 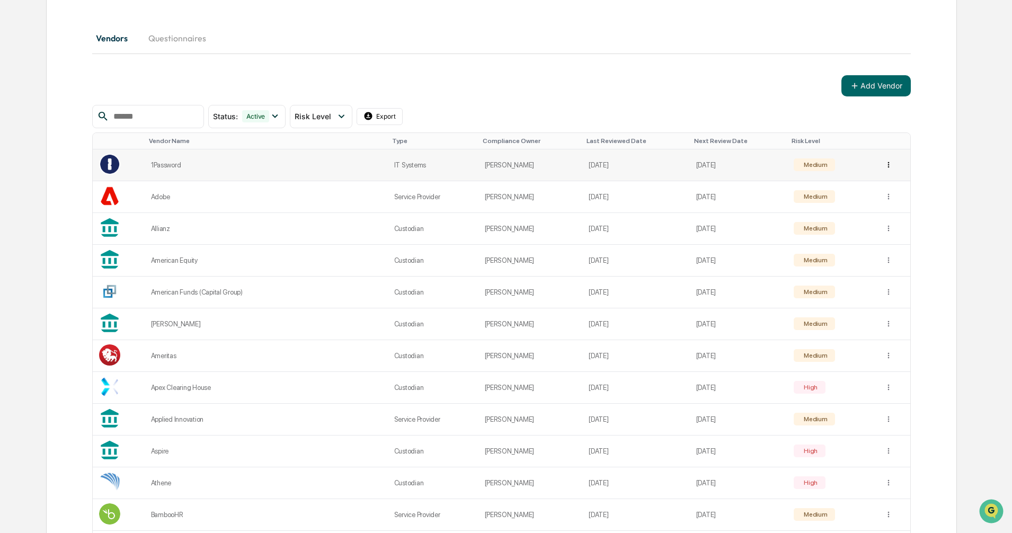 I want to click on a: 🔎Data Lookup, so click(x=39, y=242).